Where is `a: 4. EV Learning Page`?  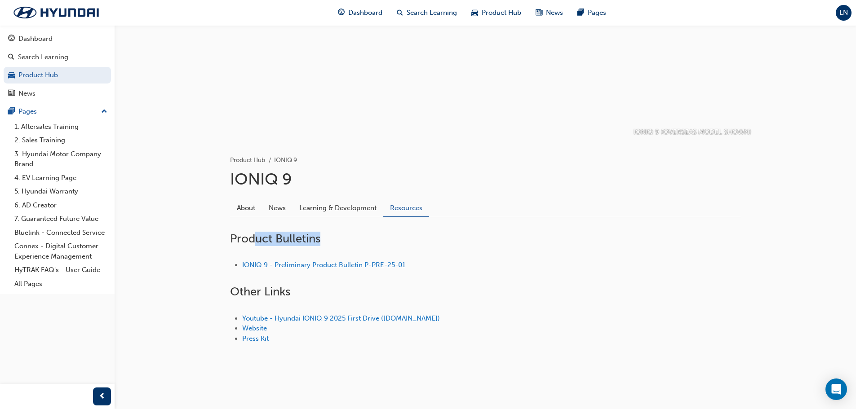
a: 4. EV Learning Page is located at coordinates (61, 178).